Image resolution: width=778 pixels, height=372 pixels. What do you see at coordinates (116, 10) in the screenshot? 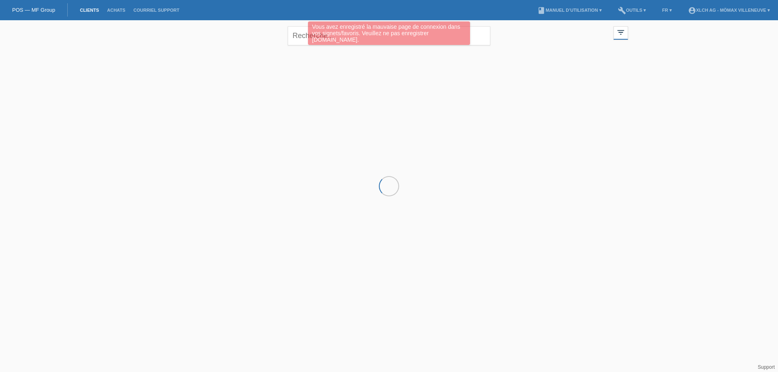
I see `a: Achats` at bounding box center [116, 10].